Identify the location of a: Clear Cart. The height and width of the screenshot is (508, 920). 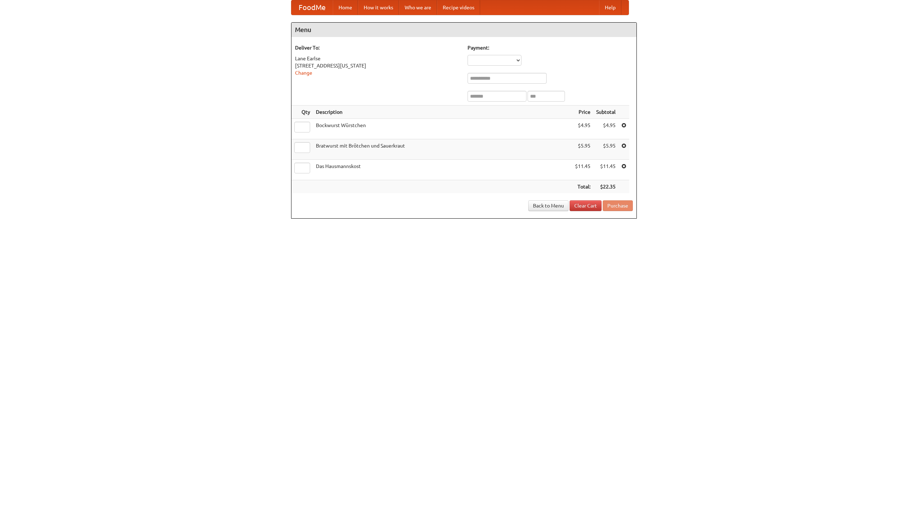
(585, 206).